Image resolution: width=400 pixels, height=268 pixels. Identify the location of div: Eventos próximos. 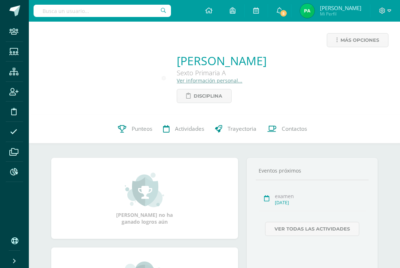
(312, 170).